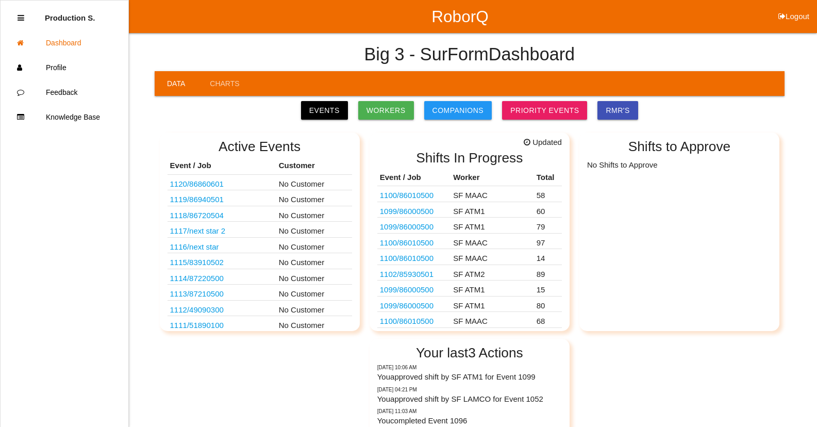 The width and height of the screenshot is (817, 427). I want to click on td: STELLANTIS TORQUE CONVERTER, so click(222, 213).